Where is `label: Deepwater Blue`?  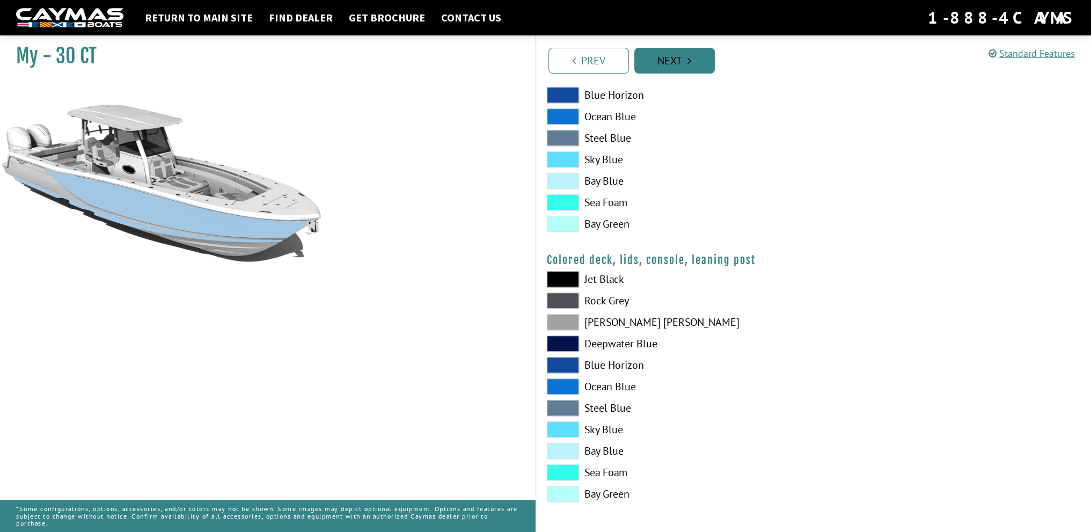 label: Deepwater Blue is located at coordinates (675, 344).